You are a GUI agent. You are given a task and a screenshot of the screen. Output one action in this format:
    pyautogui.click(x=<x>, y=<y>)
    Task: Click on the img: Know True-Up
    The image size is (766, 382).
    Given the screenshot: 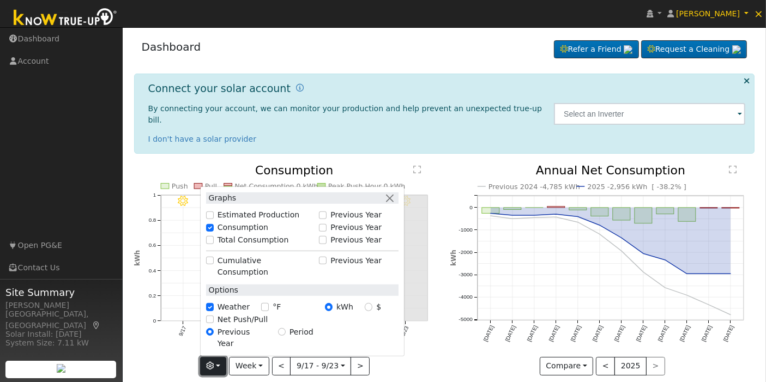 What is the action you would take?
    pyautogui.click(x=65, y=18)
    